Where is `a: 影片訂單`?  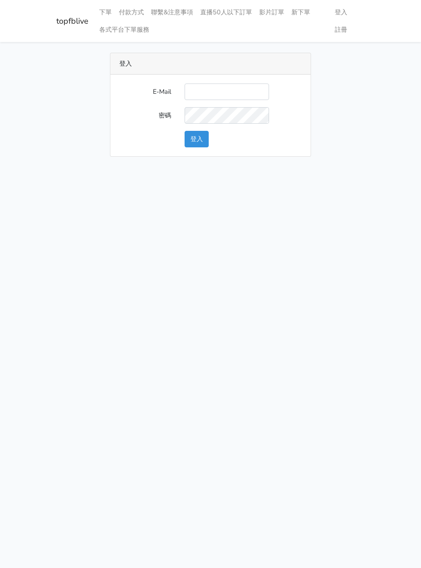
a: 影片訂單 is located at coordinates (272, 12).